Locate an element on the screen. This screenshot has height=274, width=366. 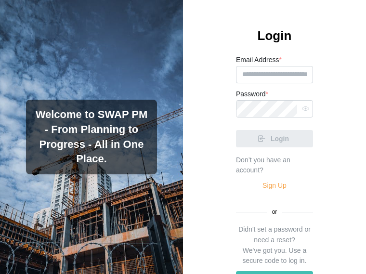
label: Email Address is located at coordinates (259, 60).